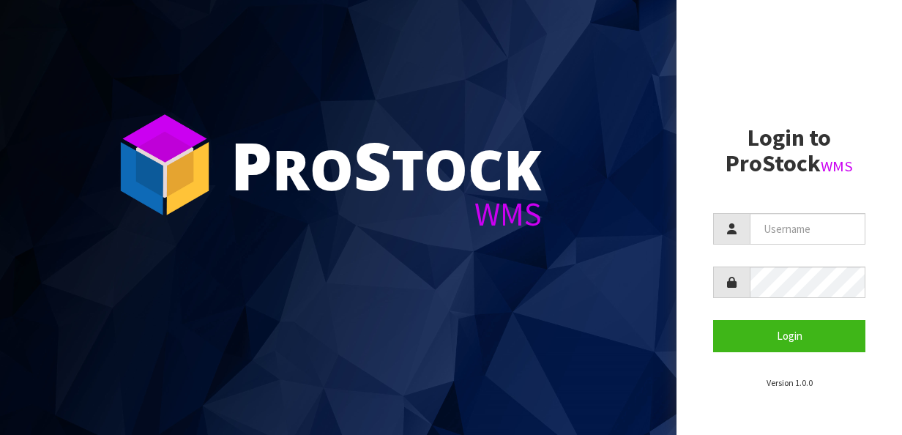 The height and width of the screenshot is (435, 902). Describe the element at coordinates (807, 228) in the screenshot. I see `input: Username` at that location.